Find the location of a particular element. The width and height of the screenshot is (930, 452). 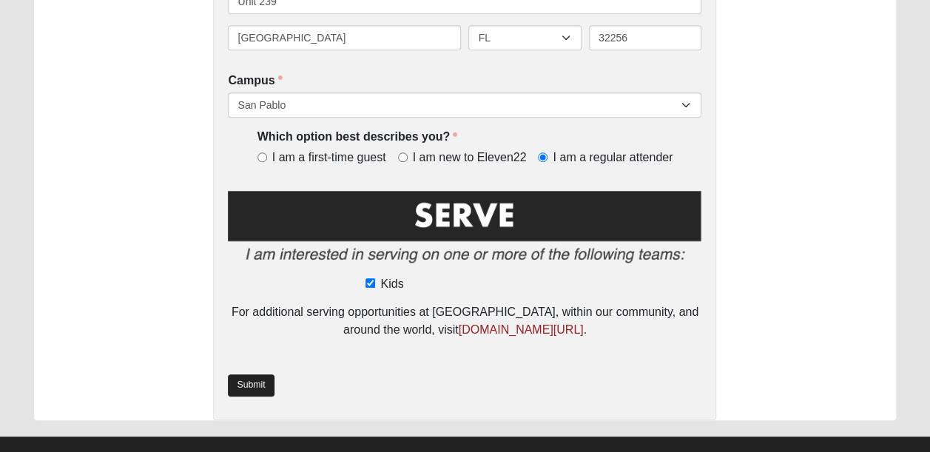

label: Campus is located at coordinates (254, 81).